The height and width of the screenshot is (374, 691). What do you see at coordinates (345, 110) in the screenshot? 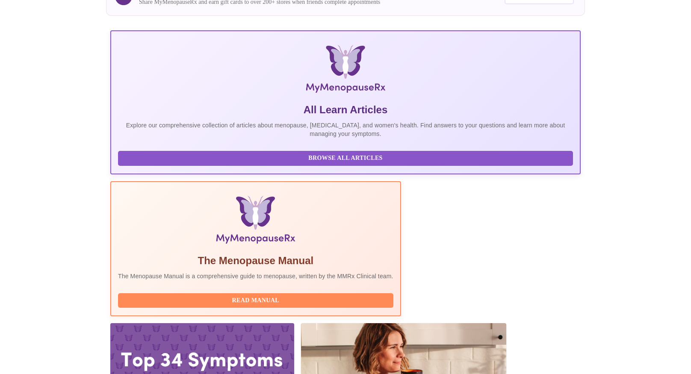
I see `h5: All Learn Articles` at bounding box center [345, 110].